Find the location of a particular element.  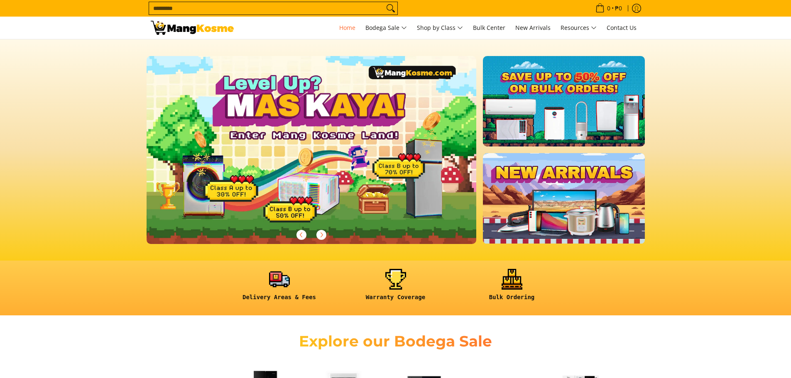

h2: Explore our Bodega Sale is located at coordinates (396, 341).